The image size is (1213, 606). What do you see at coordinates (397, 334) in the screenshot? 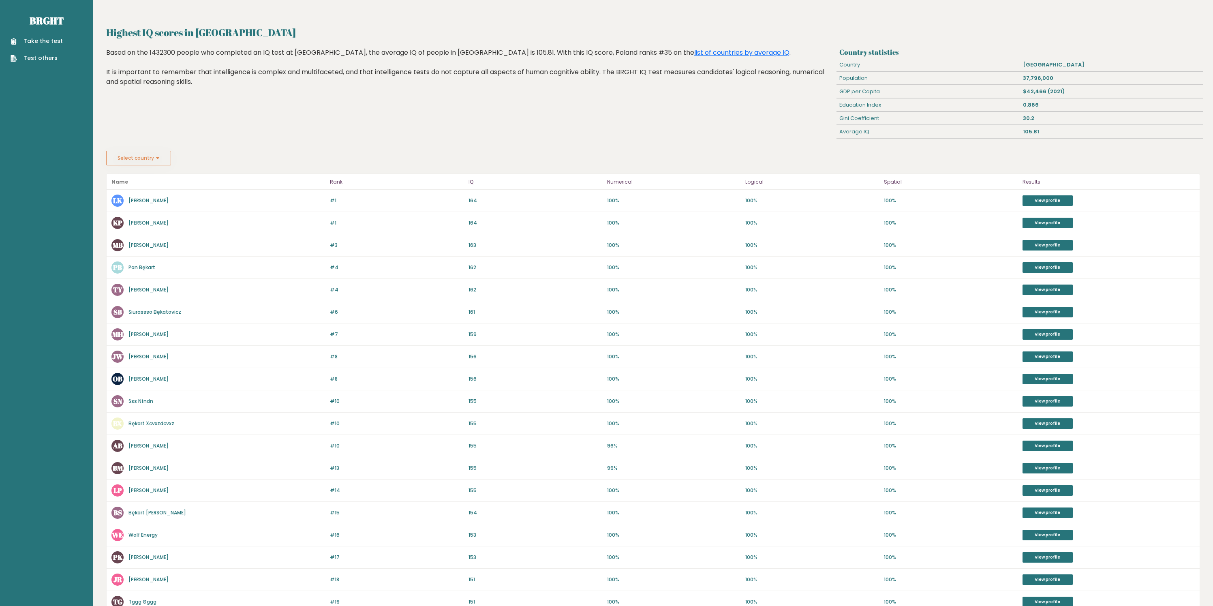
I see `p: #7` at bounding box center [397, 334].